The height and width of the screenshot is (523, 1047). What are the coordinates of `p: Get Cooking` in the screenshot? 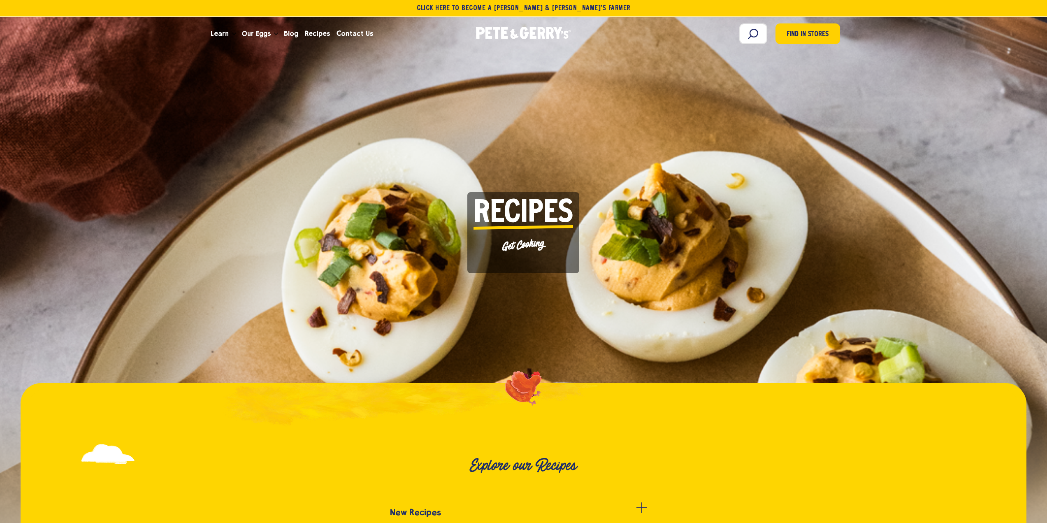 It's located at (524, 245).